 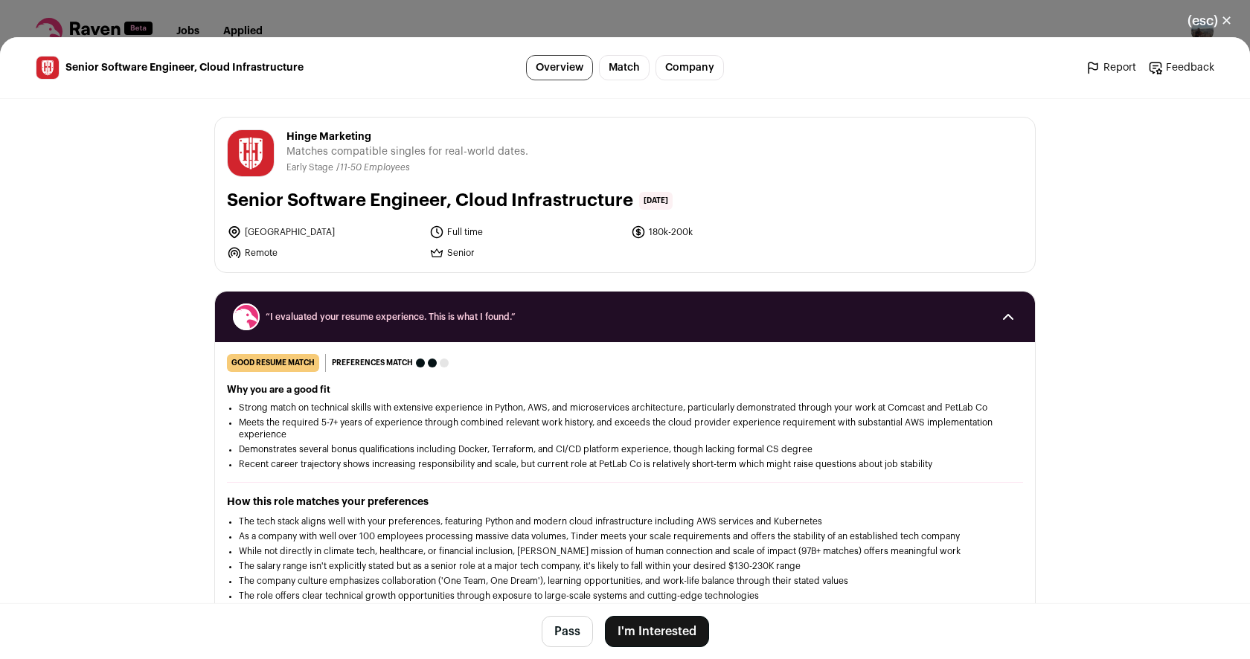 What do you see at coordinates (567, 631) in the screenshot?
I see `button: Pass` at bounding box center [567, 631].